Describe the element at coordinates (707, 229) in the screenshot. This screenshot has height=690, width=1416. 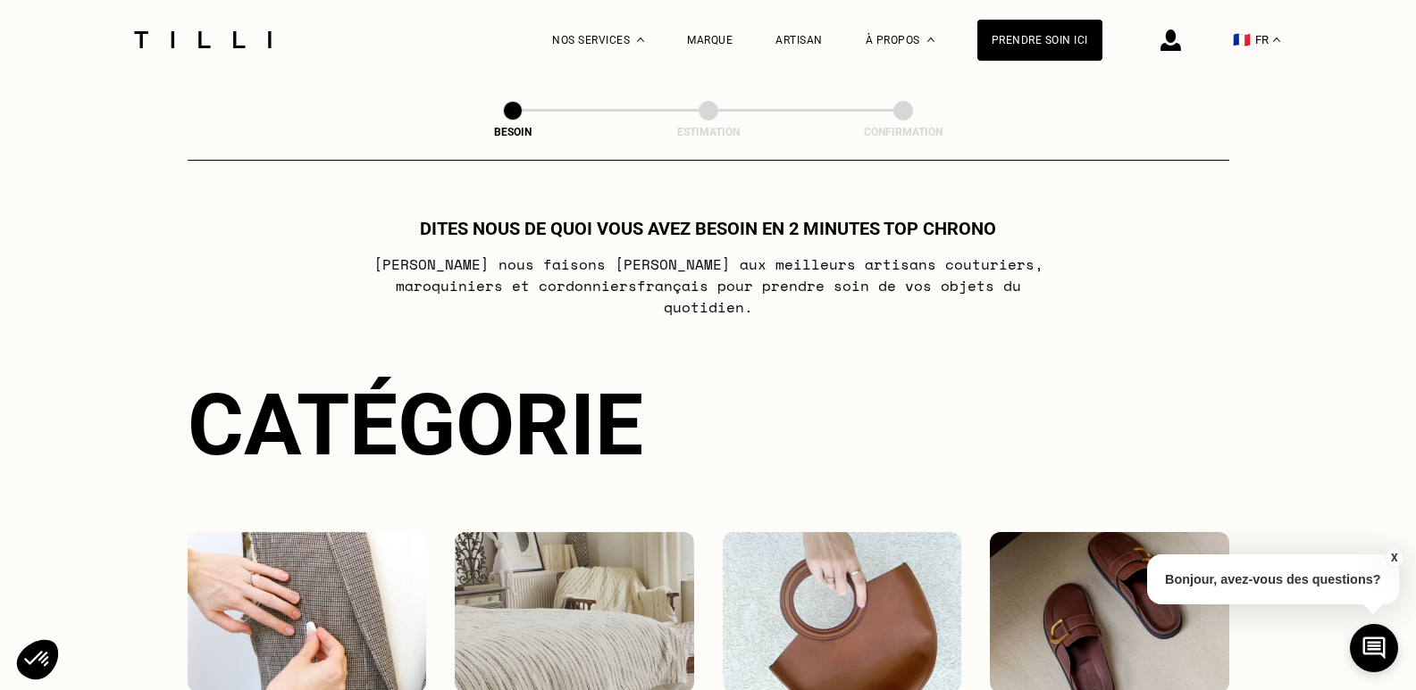
I see `h1: Dites nous de quoi vous avez besoin en 2 minutes top chrono` at that location.